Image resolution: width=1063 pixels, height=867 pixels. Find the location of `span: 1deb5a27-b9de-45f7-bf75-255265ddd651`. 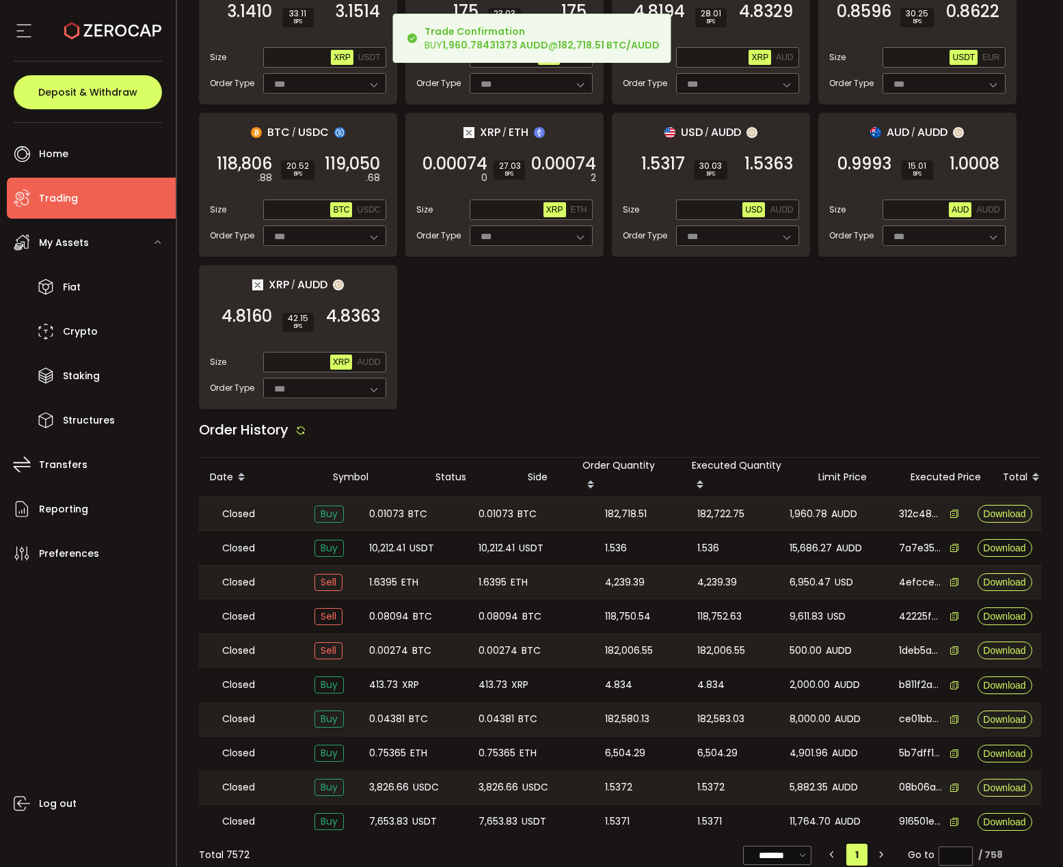

span: 1deb5a27-b9de-45f7-bf75-255265ddd651 is located at coordinates (920, 651).